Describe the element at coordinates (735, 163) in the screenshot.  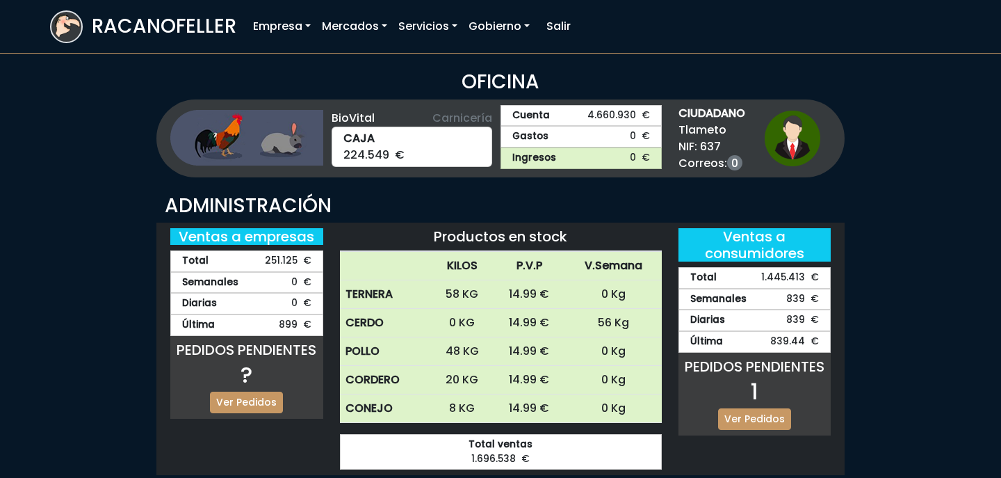
I see `a: 0` at that location.